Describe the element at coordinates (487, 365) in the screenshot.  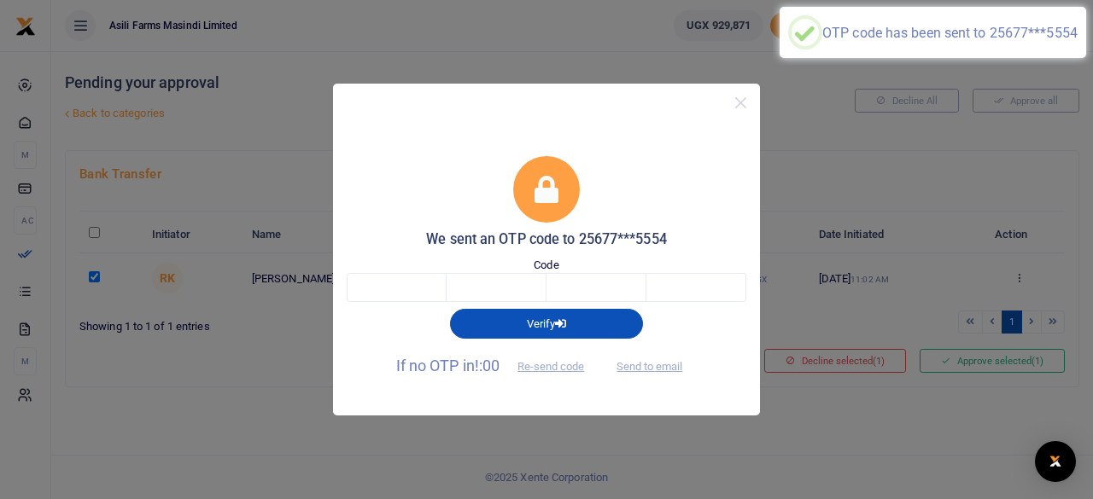
I see `span: !:00` at that location.